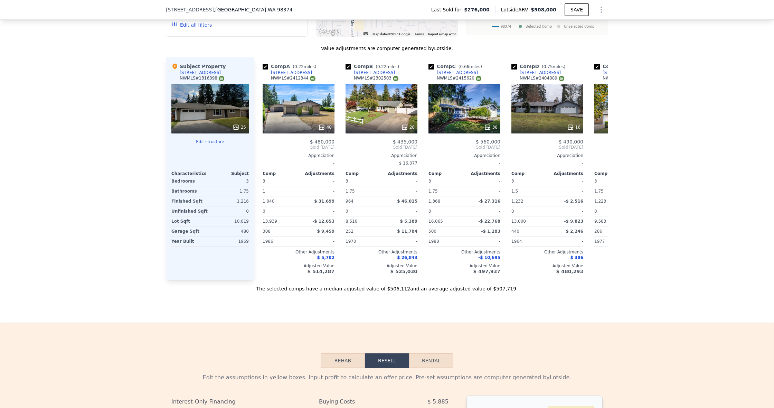 The height and width of the screenshot is (408, 774). Describe the element at coordinates (268, 201) in the screenshot. I see `span: 1,040` at that location.